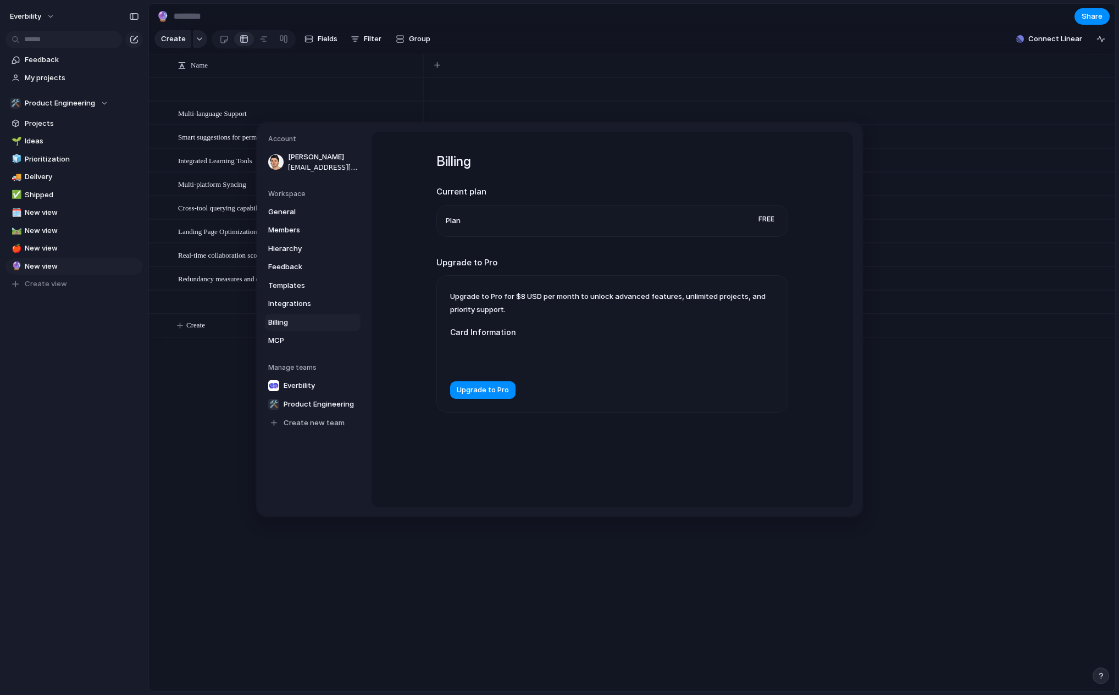  Describe the element at coordinates (313, 230) in the screenshot. I see `a: Members` at that location.